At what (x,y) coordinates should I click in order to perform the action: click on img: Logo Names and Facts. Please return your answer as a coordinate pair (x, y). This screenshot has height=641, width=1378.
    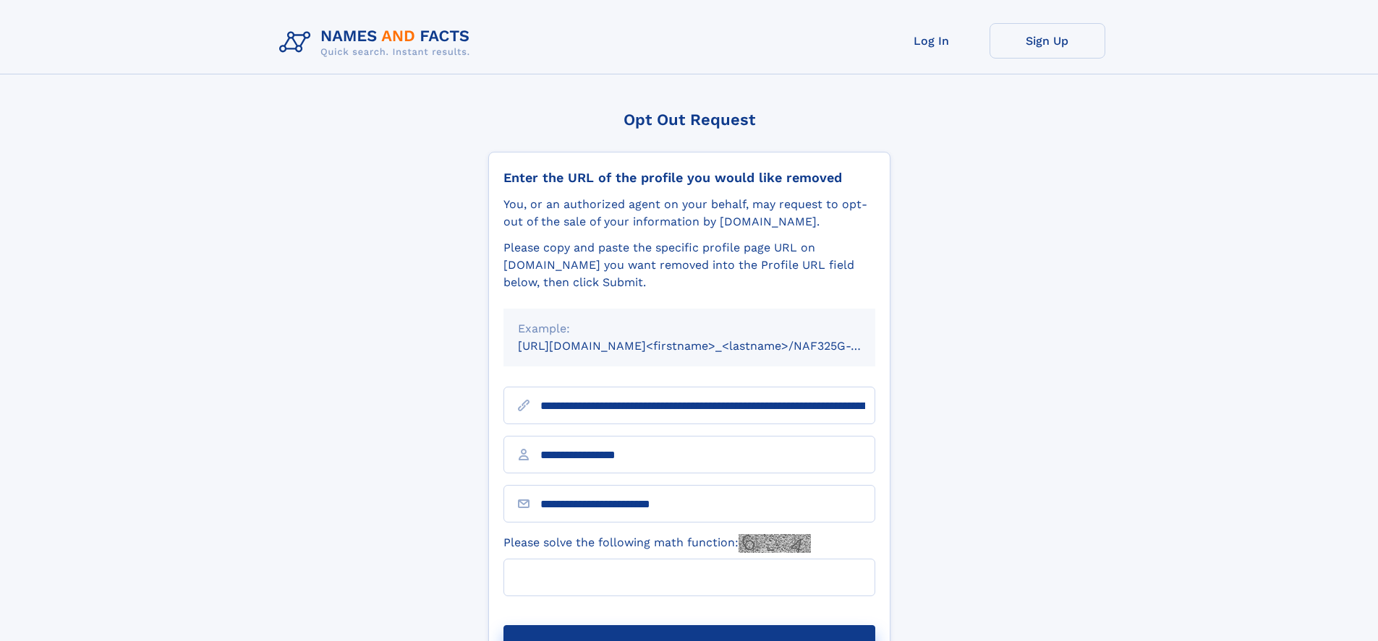
    Looking at the image, I should click on (378, 43).